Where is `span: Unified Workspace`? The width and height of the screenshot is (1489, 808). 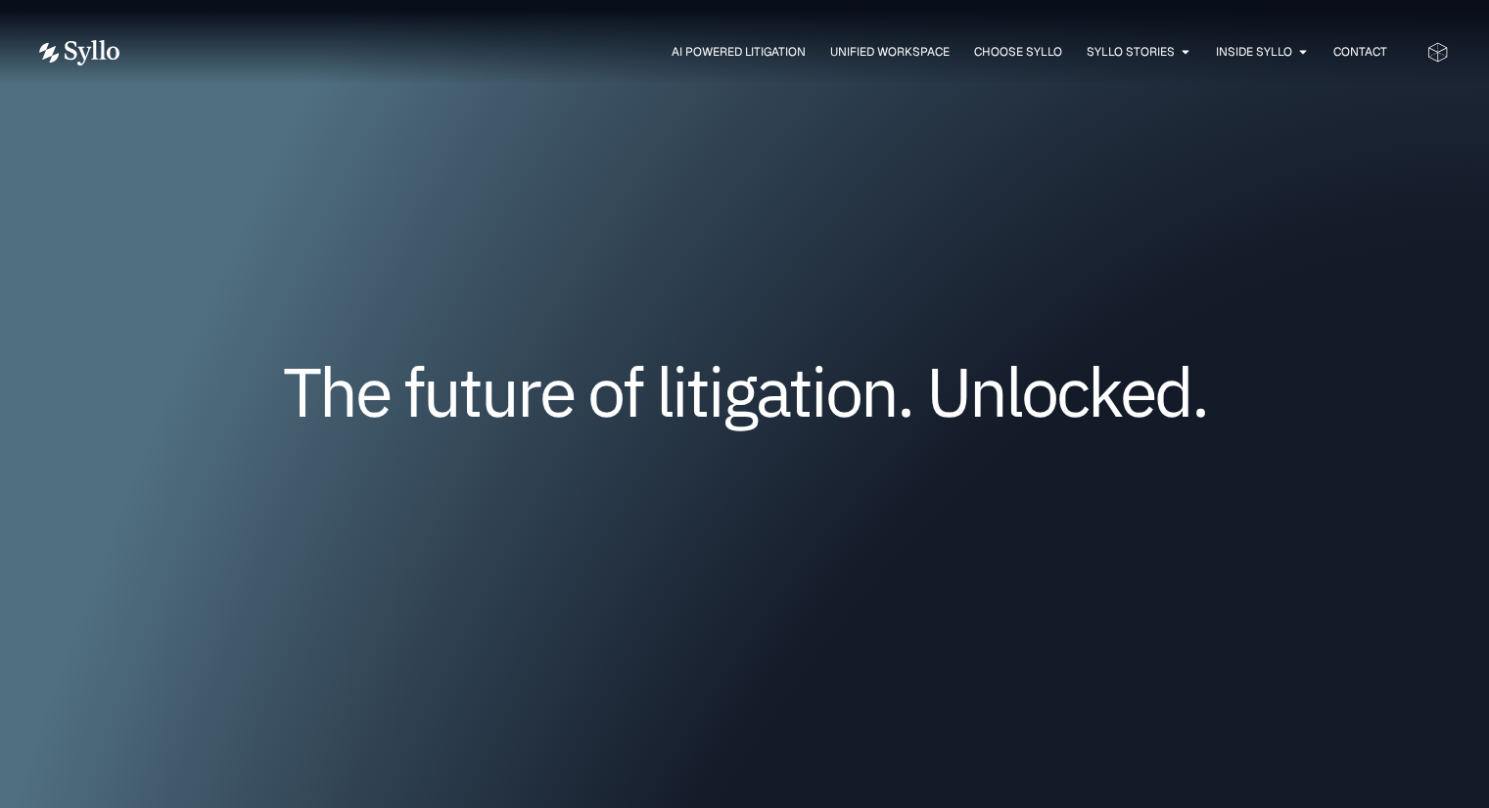
span: Unified Workspace is located at coordinates (890, 52).